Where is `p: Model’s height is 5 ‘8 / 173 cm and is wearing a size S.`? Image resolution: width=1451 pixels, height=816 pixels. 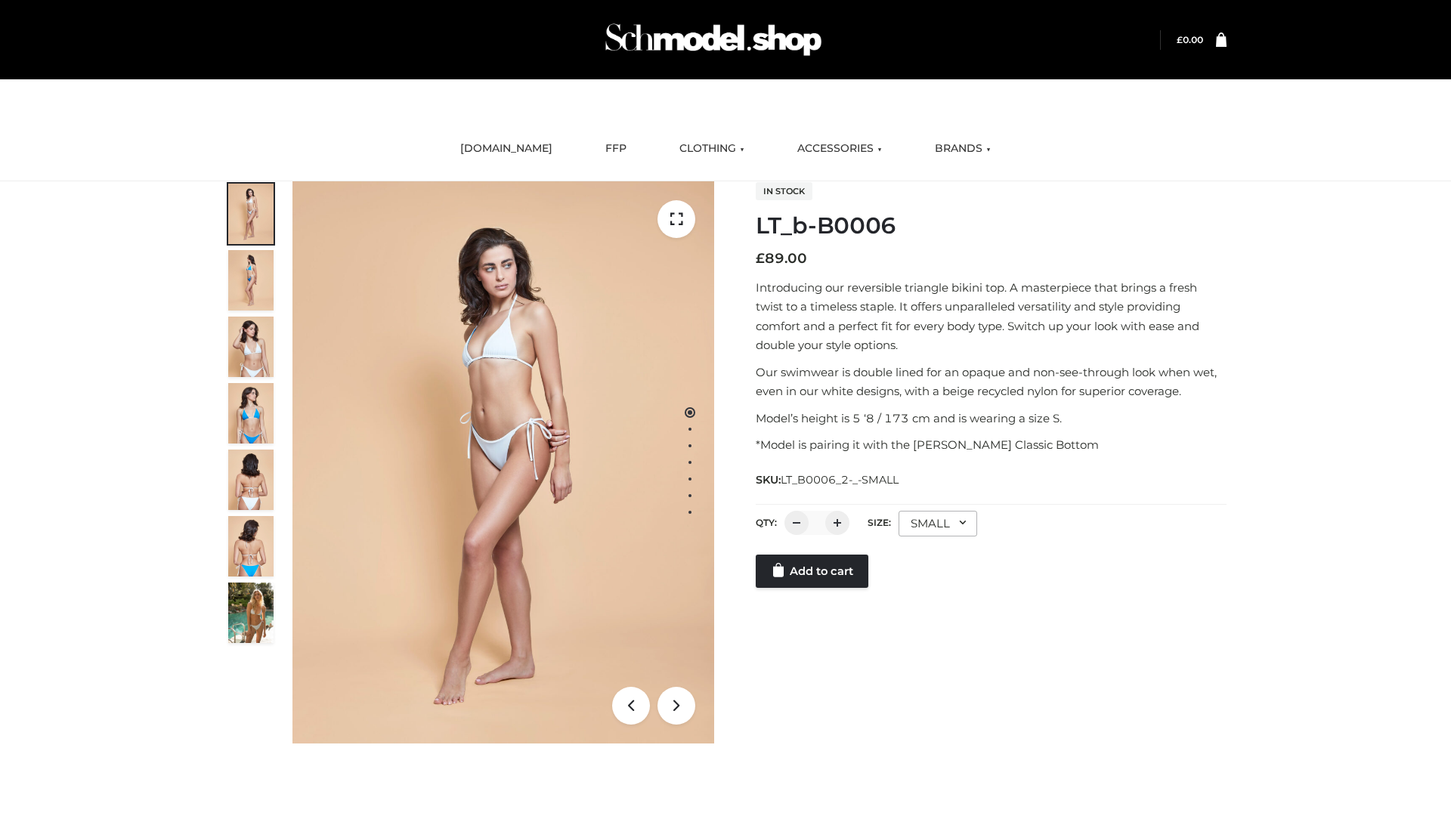 p: Model’s height is 5 ‘8 / 173 cm and is wearing a size S. is located at coordinates (991, 419).